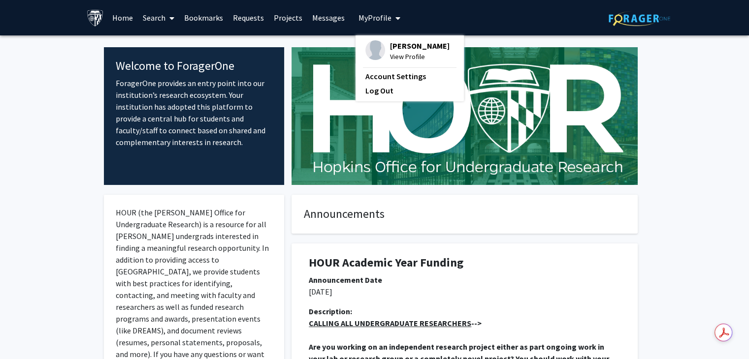 The image size is (749, 359). I want to click on h4: Welcome to ForagerOne, so click(194, 66).